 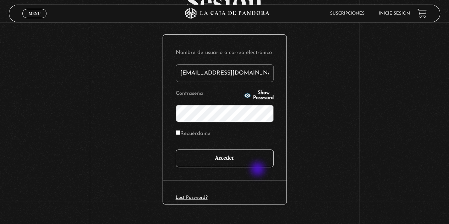 What do you see at coordinates (209, 94) in the screenshot?
I see `label: Contraseña` at bounding box center [209, 94].